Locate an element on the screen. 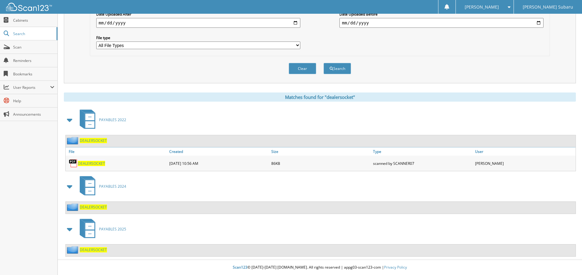 The width and height of the screenshot is (582, 275). span: PAYABLES 2022 is located at coordinates (112, 120).